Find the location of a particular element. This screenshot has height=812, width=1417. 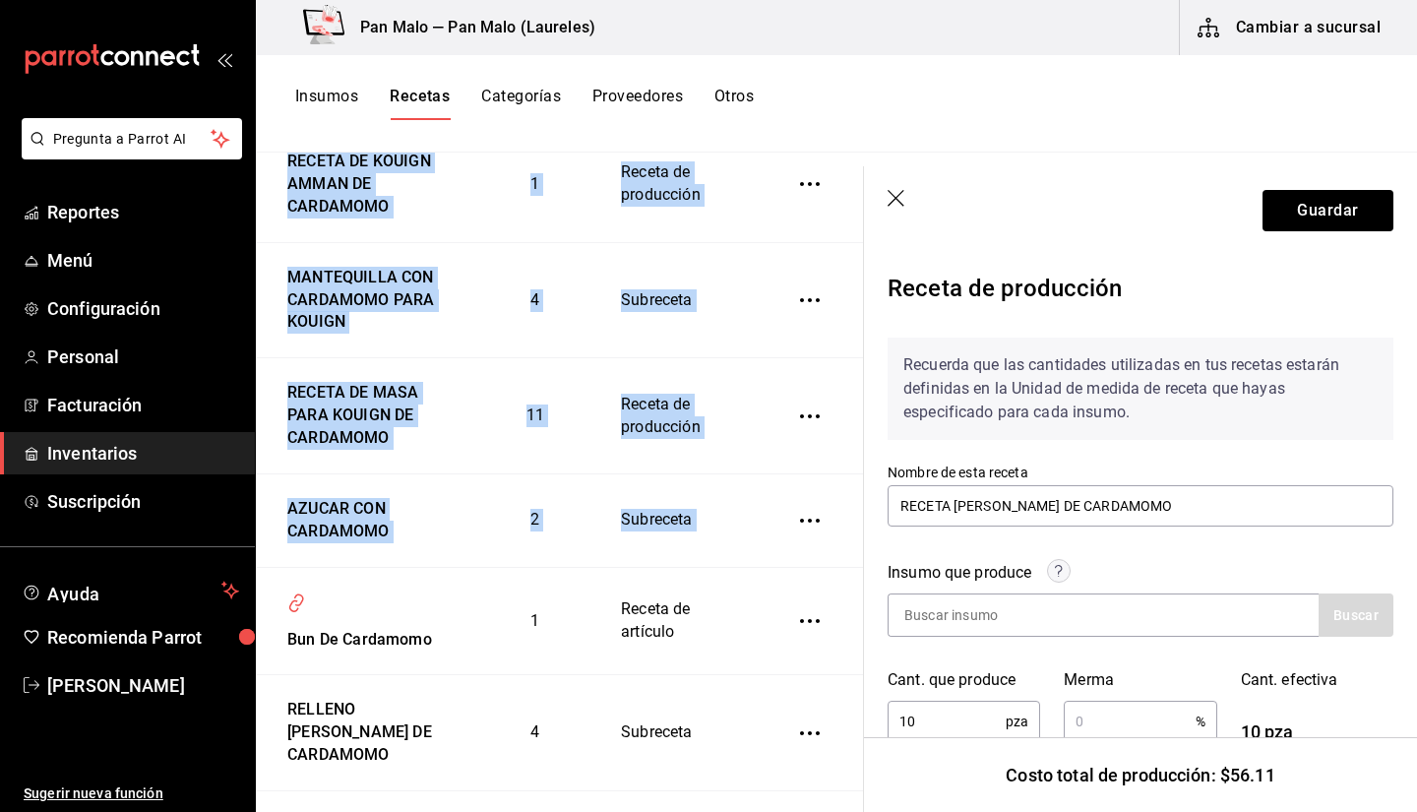

button: Categorías is located at coordinates (520, 103).